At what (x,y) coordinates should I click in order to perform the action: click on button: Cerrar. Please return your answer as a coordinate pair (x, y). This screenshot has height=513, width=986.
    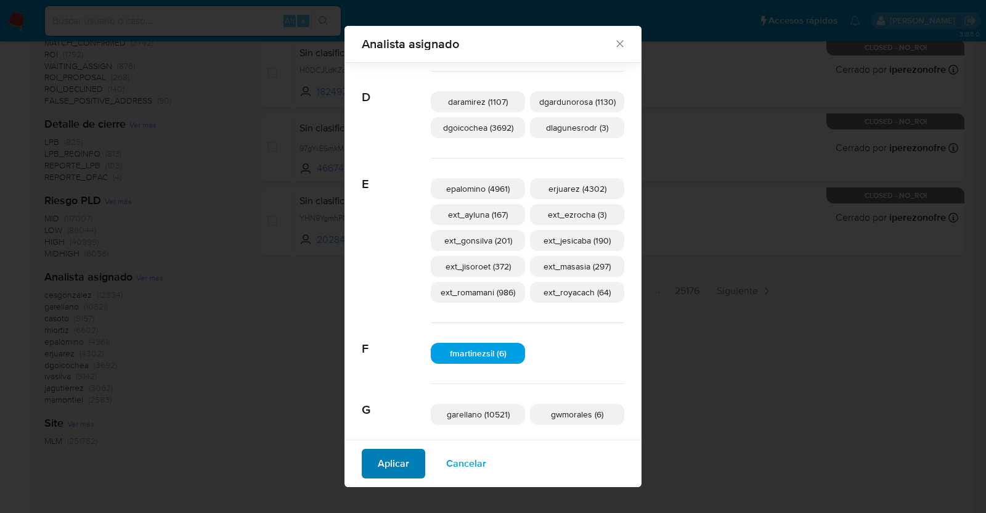
    Looking at the image, I should click on (619, 43).